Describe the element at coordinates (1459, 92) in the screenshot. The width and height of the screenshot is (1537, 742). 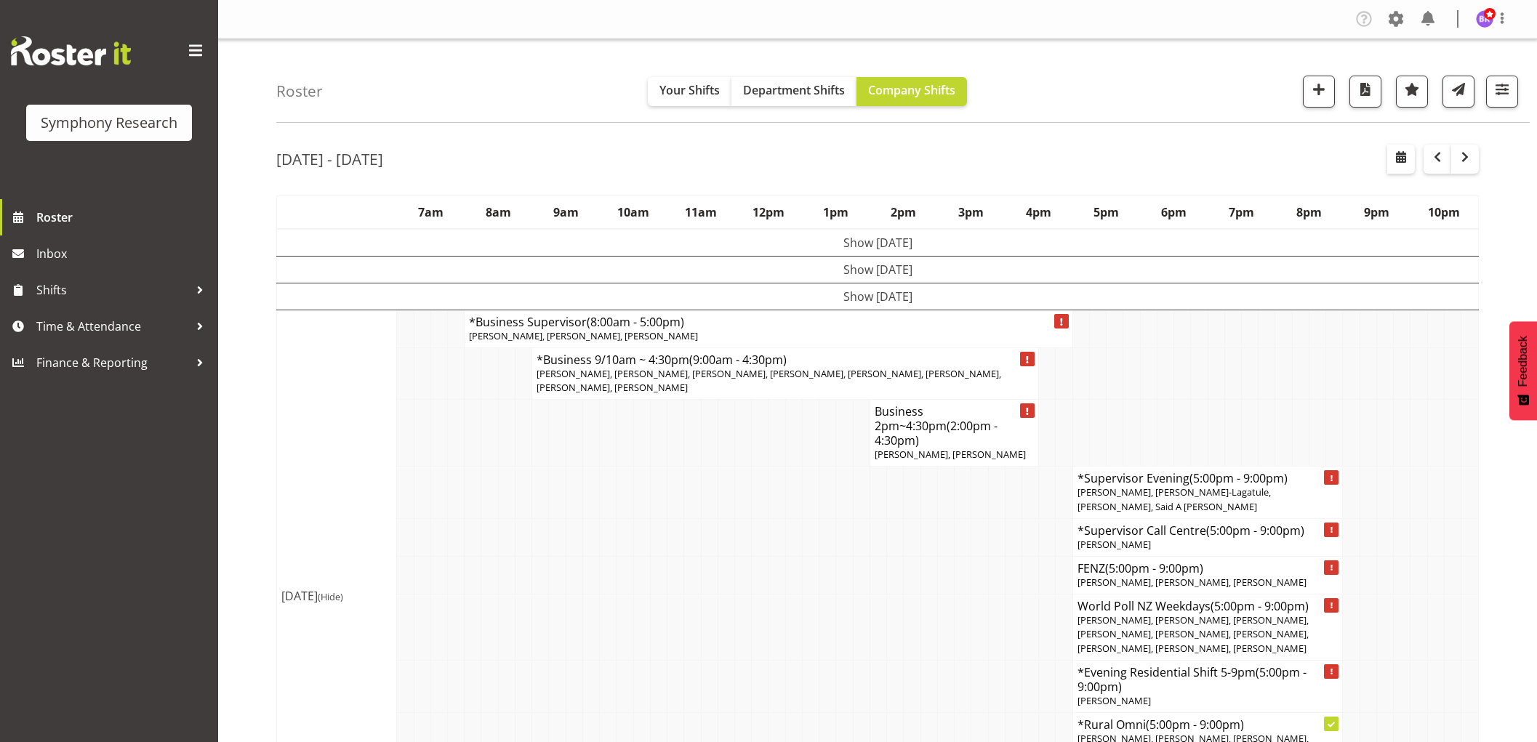
I see `button: Send a list of all shifts for the selected filtered period to all rostered employees.` at that location.